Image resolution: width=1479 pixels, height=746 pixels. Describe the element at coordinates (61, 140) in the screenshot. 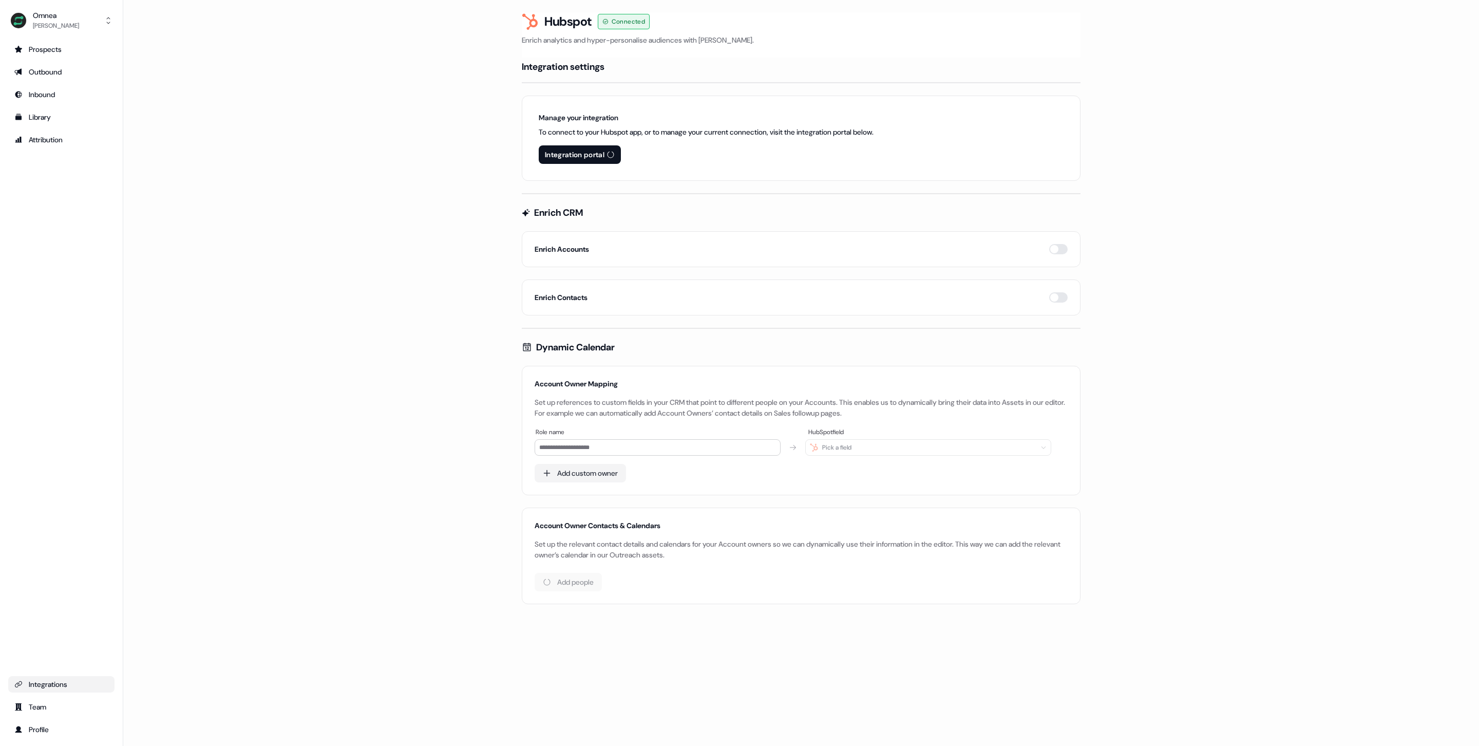

I see `div: Attribution` at that location.